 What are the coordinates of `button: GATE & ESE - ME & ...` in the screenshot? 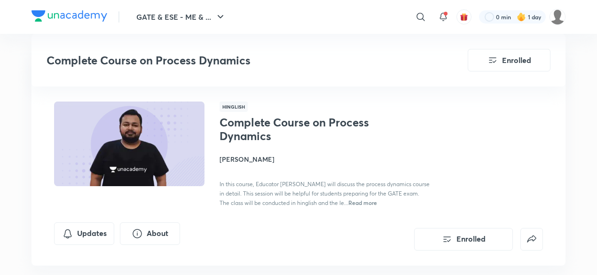 It's located at (181, 17).